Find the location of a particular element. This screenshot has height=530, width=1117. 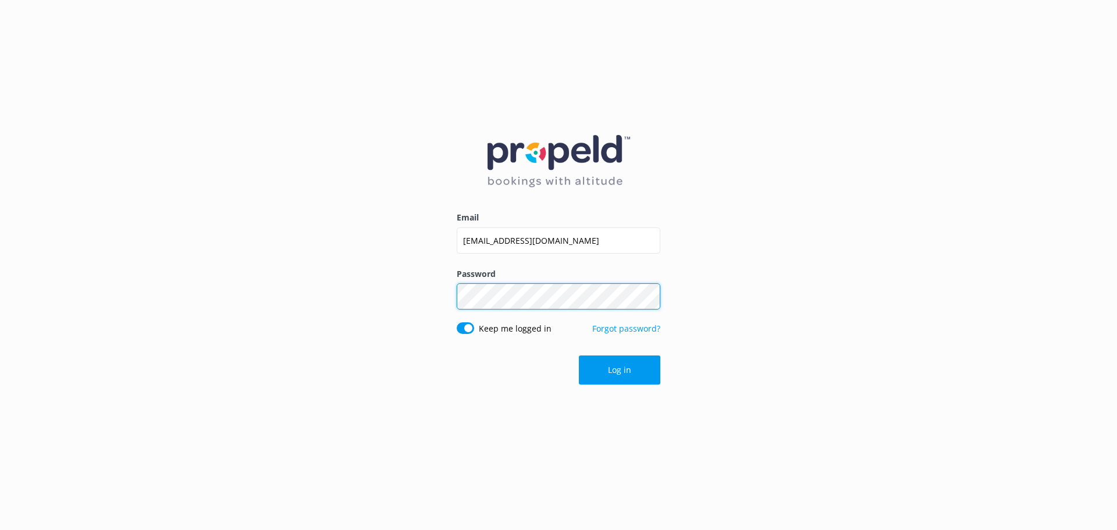

label: Password is located at coordinates (558, 274).